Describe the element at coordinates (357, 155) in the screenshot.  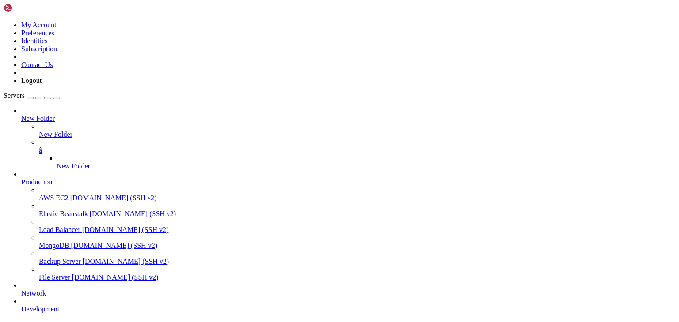
I see `li: â` at that location.